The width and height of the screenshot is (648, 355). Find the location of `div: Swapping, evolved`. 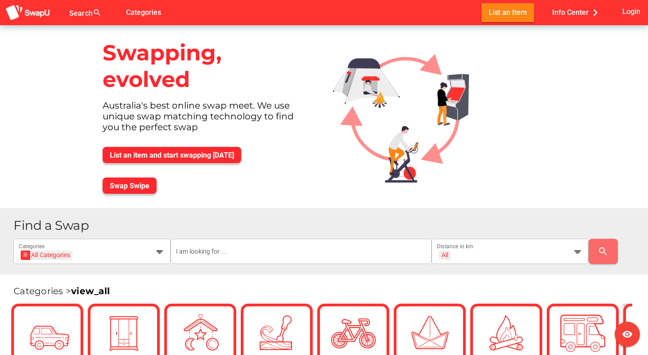

div: Swapping, evolved is located at coordinates (207, 66).